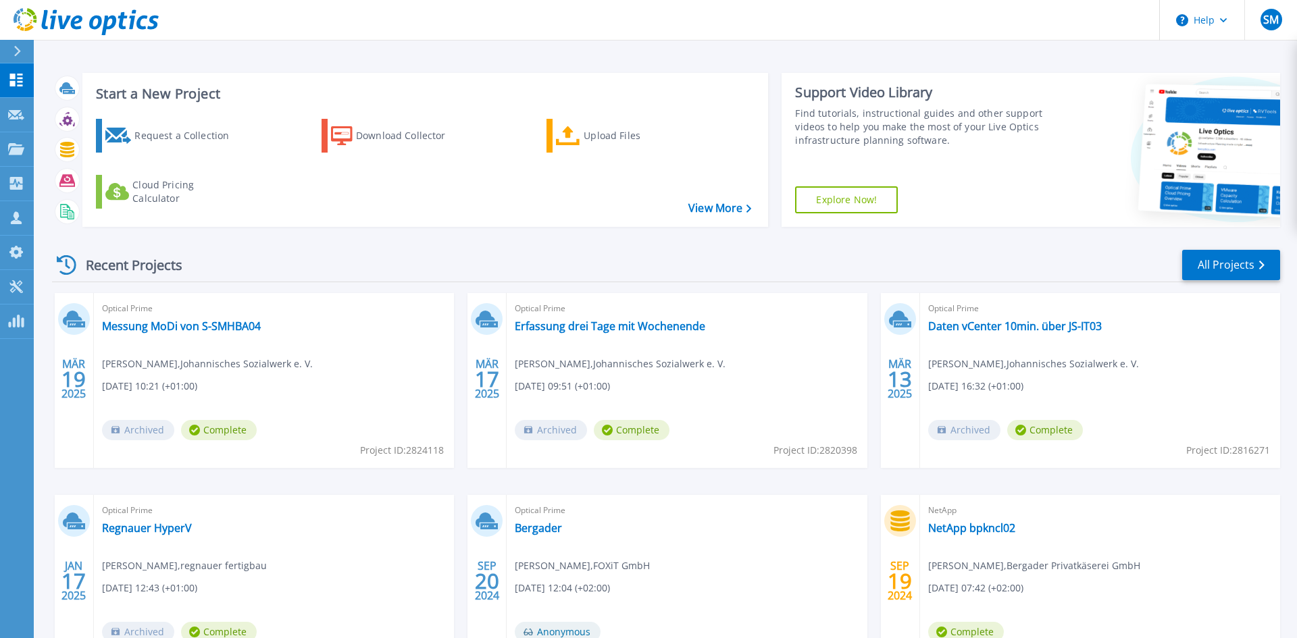 The width and height of the screenshot is (1297, 638). What do you see at coordinates (638, 136) in the screenshot?
I see `div: Upload Files` at bounding box center [638, 136].